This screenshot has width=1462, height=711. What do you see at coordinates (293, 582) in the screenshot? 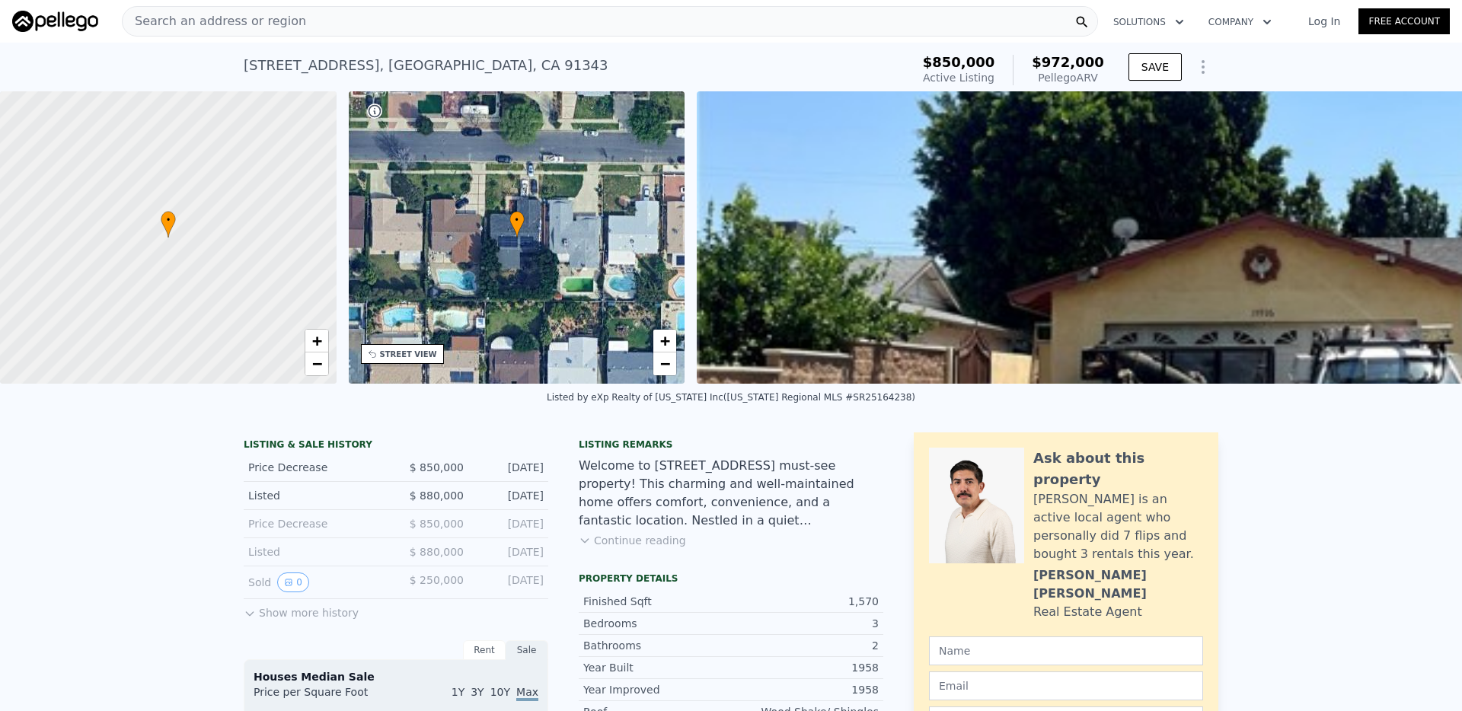
I see `button: View historical data` at bounding box center [293, 582].